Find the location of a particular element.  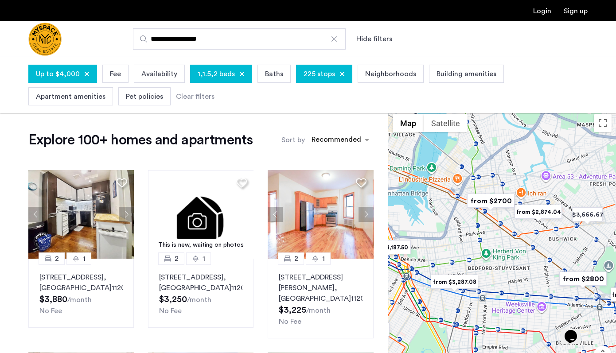

button: Show or hide filters is located at coordinates (374, 39).